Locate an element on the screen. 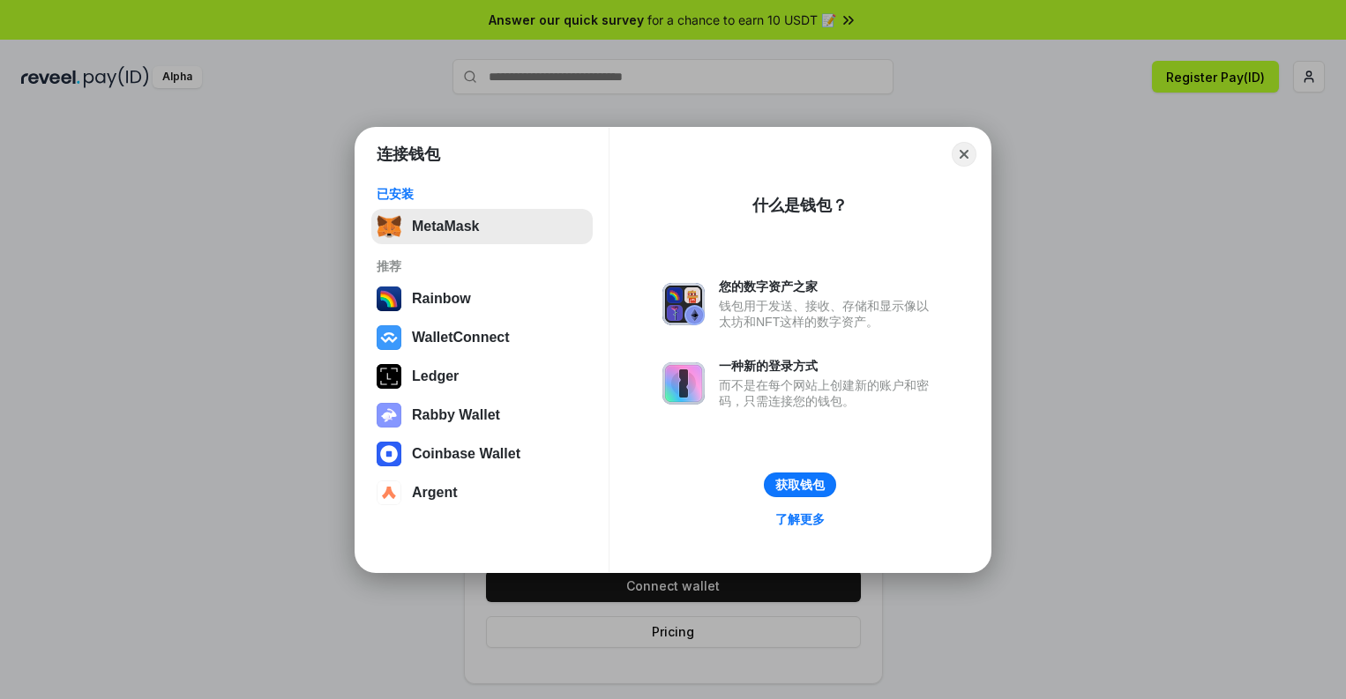 This screenshot has width=1346, height=699. div: MetaMask is located at coordinates (445, 227).